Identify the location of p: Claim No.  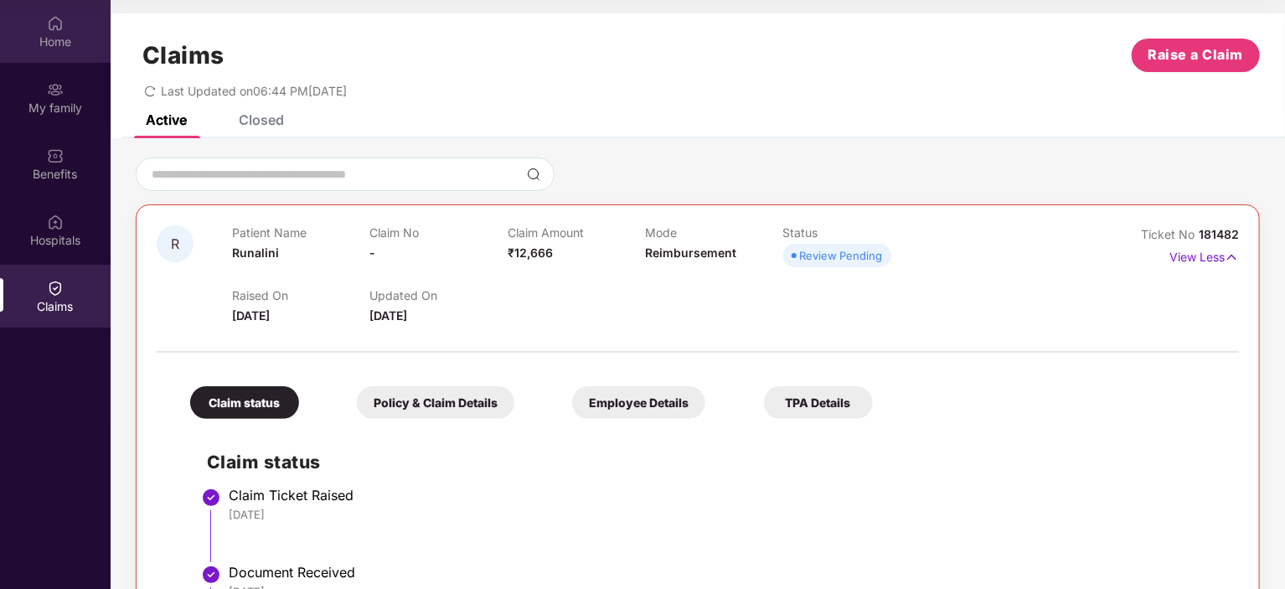
(438, 232).